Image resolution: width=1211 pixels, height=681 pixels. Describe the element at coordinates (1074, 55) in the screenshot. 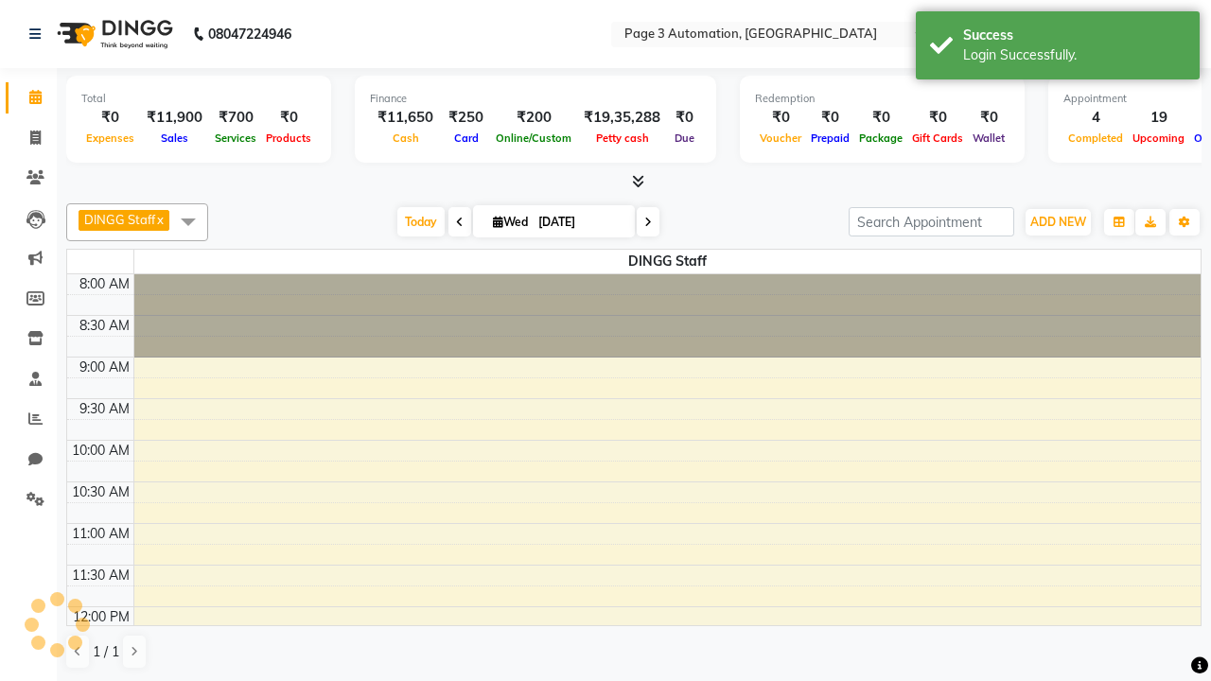

I see `div: Login Successfully.` at that location.